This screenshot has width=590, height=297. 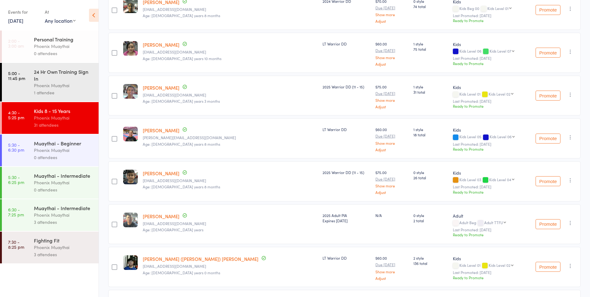 What do you see at coordinates (50, 215) in the screenshot?
I see `a: 6:30 -7:25 pmMuaythai - IntermediatePhoenix Muaythai3 attendees` at bounding box center [50, 215].